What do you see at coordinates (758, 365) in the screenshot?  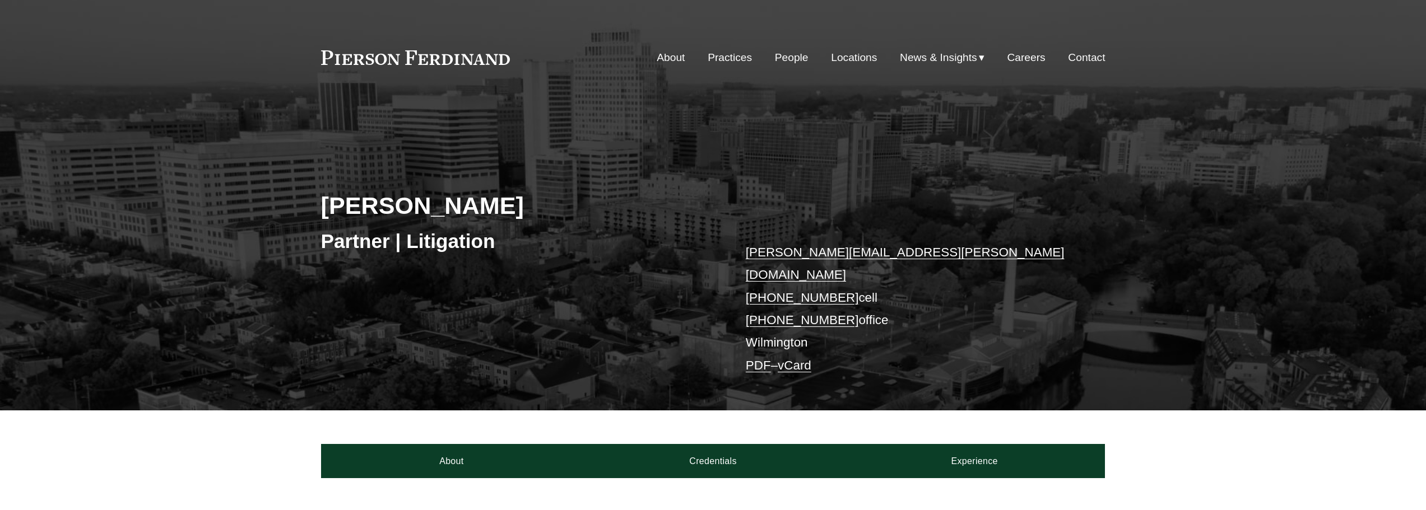 I see `a: PDF` at bounding box center [758, 365].